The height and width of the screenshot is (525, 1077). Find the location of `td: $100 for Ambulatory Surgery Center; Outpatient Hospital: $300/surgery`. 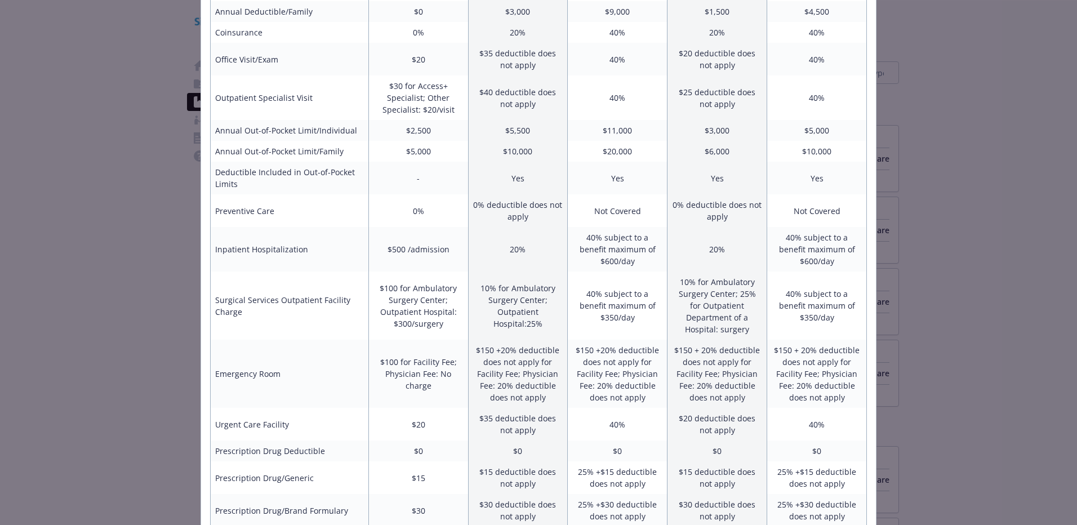

td: $100 for Ambulatory Surgery Center; Outpatient Hospital: $300/surgery is located at coordinates (418, 305).